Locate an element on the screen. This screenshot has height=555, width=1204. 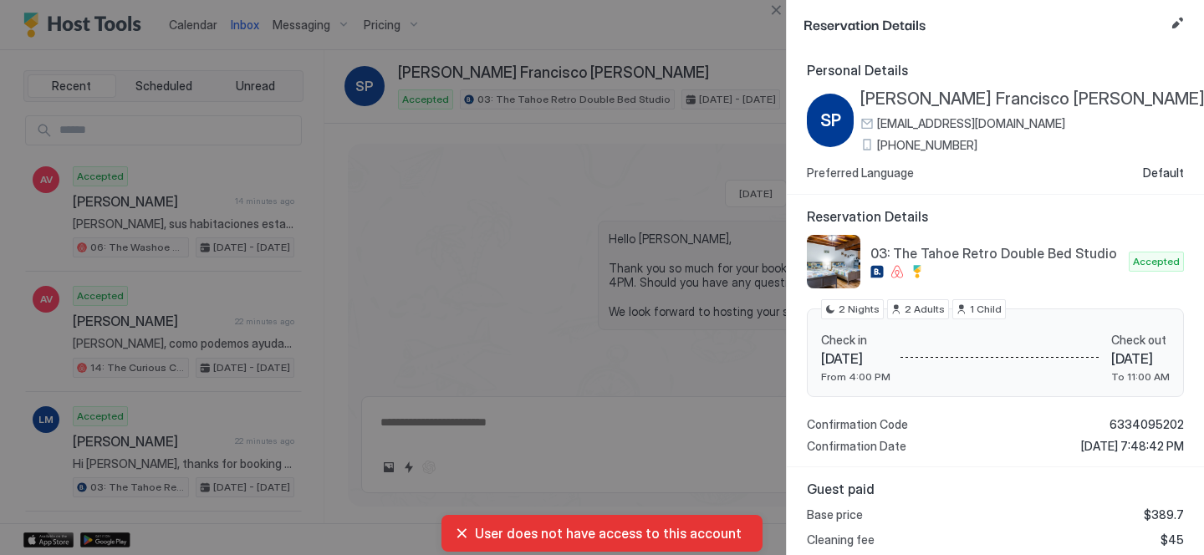
span: Base price is located at coordinates (835, 515).